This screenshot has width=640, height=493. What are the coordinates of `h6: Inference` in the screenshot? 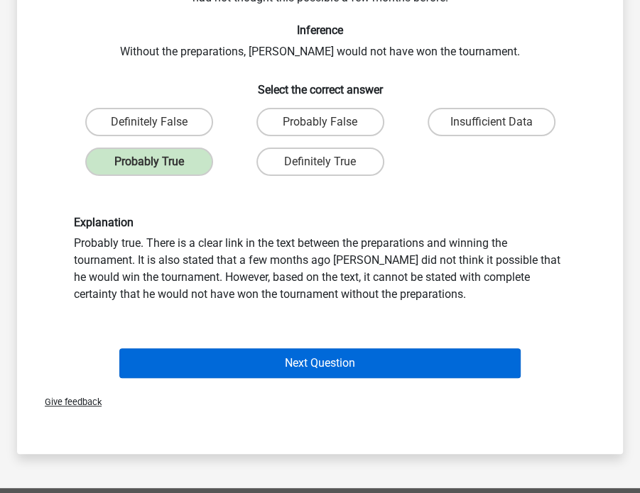 It's located at (319, 30).